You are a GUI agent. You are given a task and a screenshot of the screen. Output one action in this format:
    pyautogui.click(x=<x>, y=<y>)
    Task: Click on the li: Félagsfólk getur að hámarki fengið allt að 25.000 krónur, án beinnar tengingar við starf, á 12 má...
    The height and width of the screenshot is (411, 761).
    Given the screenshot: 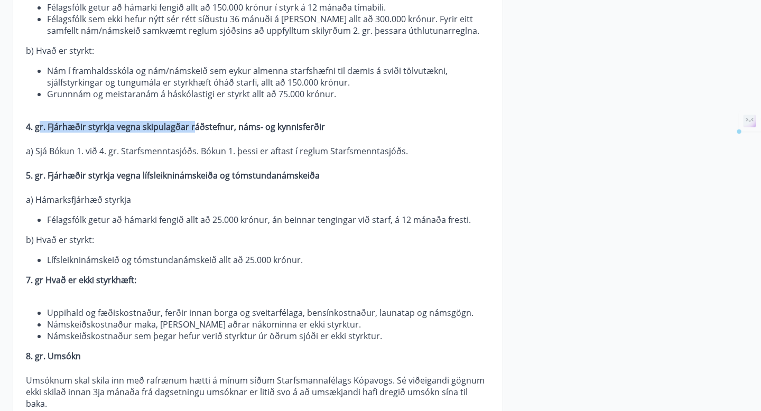 What is the action you would take?
    pyautogui.click(x=268, y=220)
    